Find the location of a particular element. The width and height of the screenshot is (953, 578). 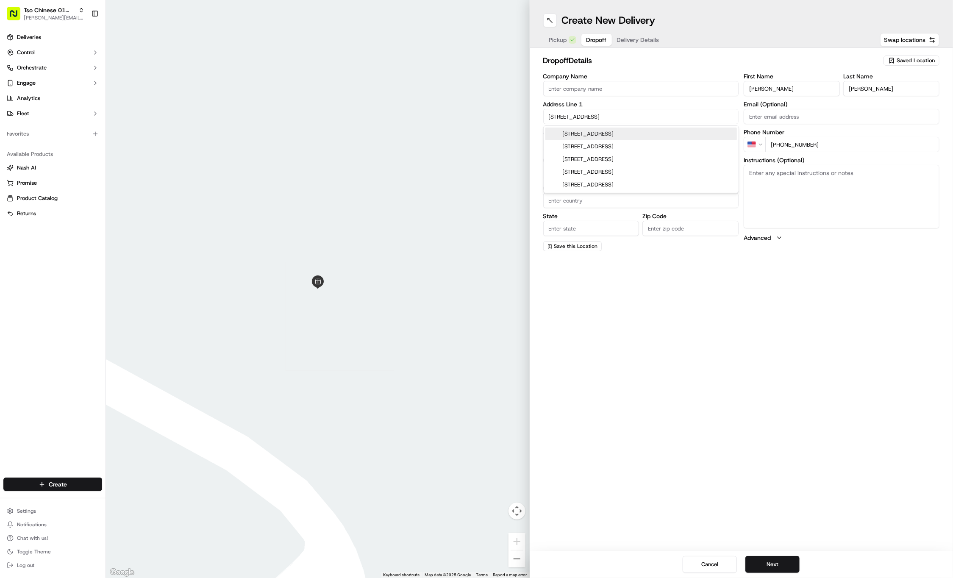

span: Tso Chinese 01 Cherrywood is located at coordinates (49, 10).